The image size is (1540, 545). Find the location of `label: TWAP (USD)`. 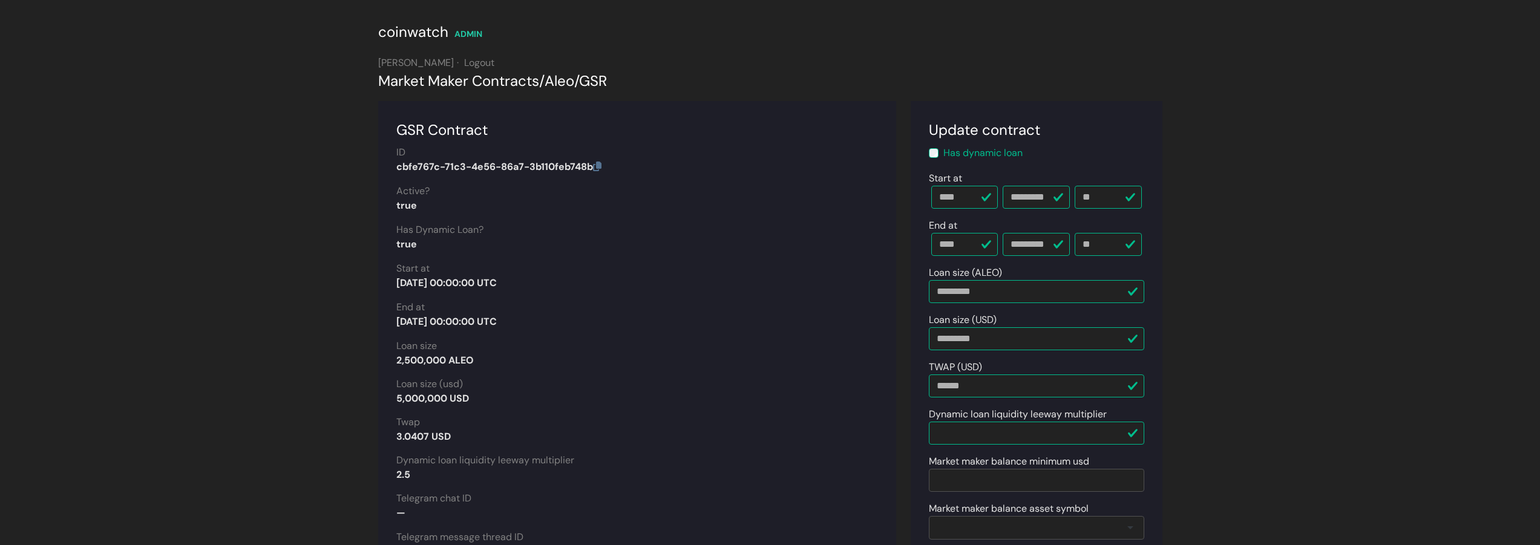

label: TWAP (USD) is located at coordinates (955, 367).